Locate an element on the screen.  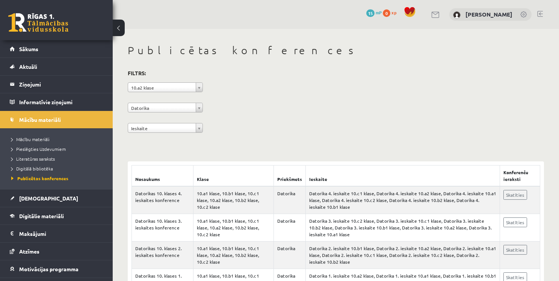
a: Atzīmes is located at coordinates (56, 251).